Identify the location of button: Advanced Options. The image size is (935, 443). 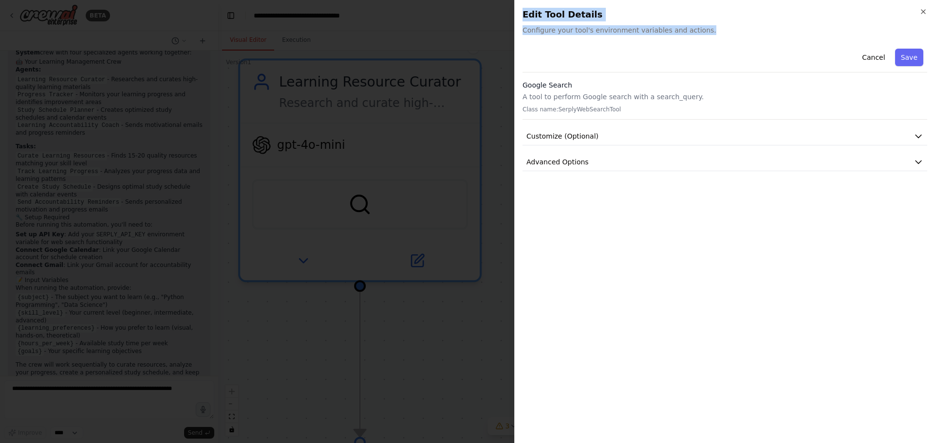
(724, 162).